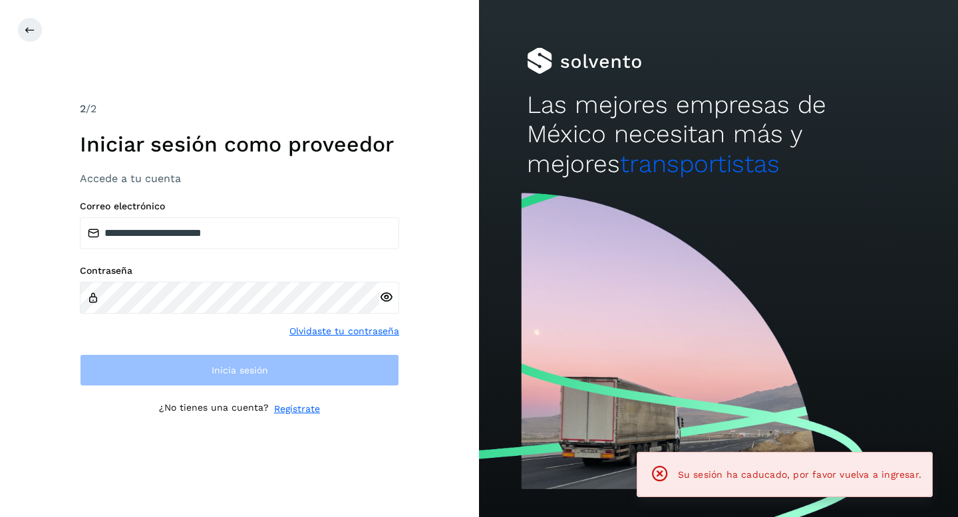 Image resolution: width=958 pixels, height=517 pixels. I want to click on h2: Las mejores empresas de México necesitan más y mejores, so click(718, 134).